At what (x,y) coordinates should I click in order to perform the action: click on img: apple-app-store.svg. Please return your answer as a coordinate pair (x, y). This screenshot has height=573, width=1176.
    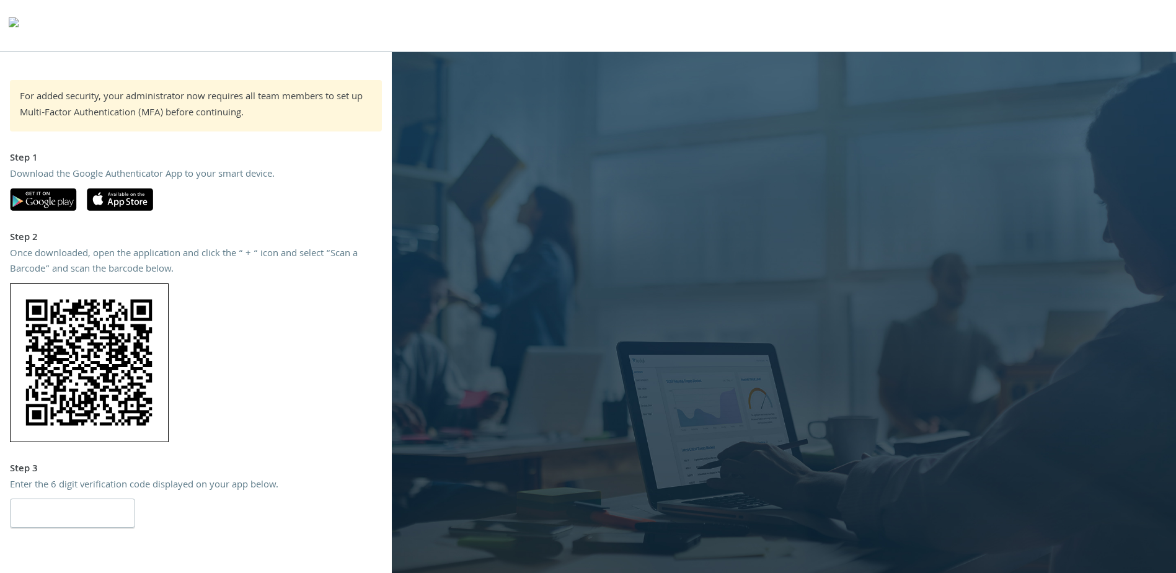
    Looking at the image, I should click on (120, 199).